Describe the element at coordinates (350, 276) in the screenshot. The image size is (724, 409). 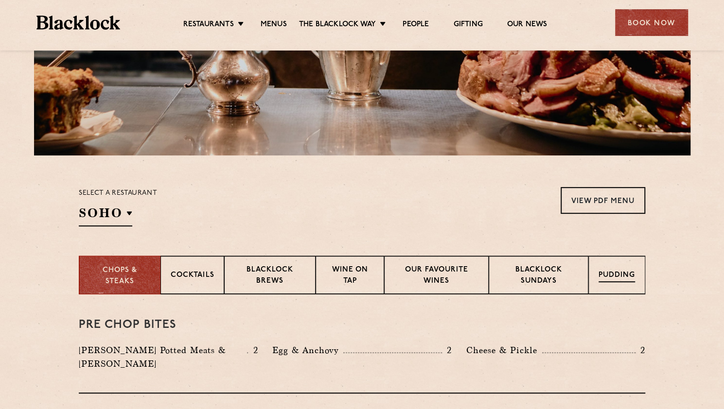
I see `p: Wine on Tap` at that location.